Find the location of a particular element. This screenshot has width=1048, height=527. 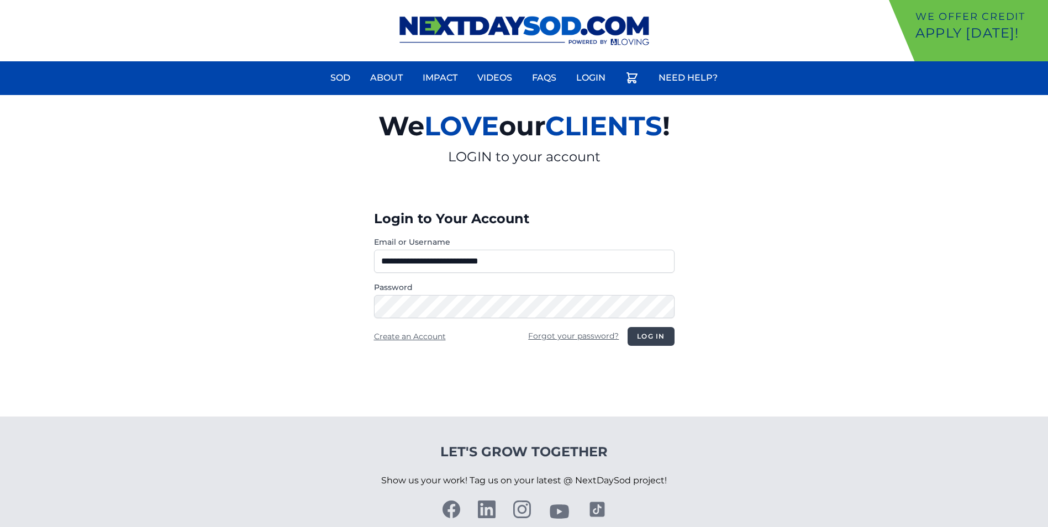

a: FAQs is located at coordinates (544, 78).